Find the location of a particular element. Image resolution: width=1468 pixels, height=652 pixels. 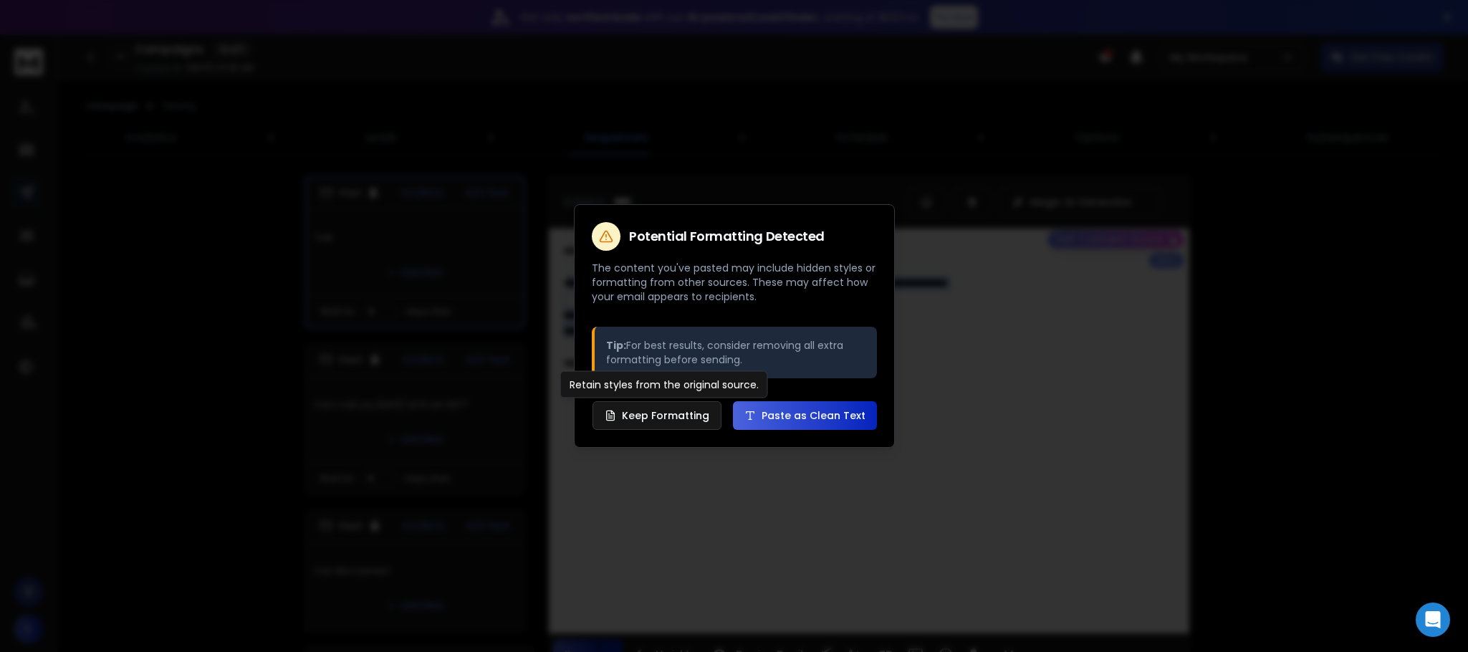

p: The content you've pasted may include hidden styles or formatting from other sources. These may a... is located at coordinates (735, 282).